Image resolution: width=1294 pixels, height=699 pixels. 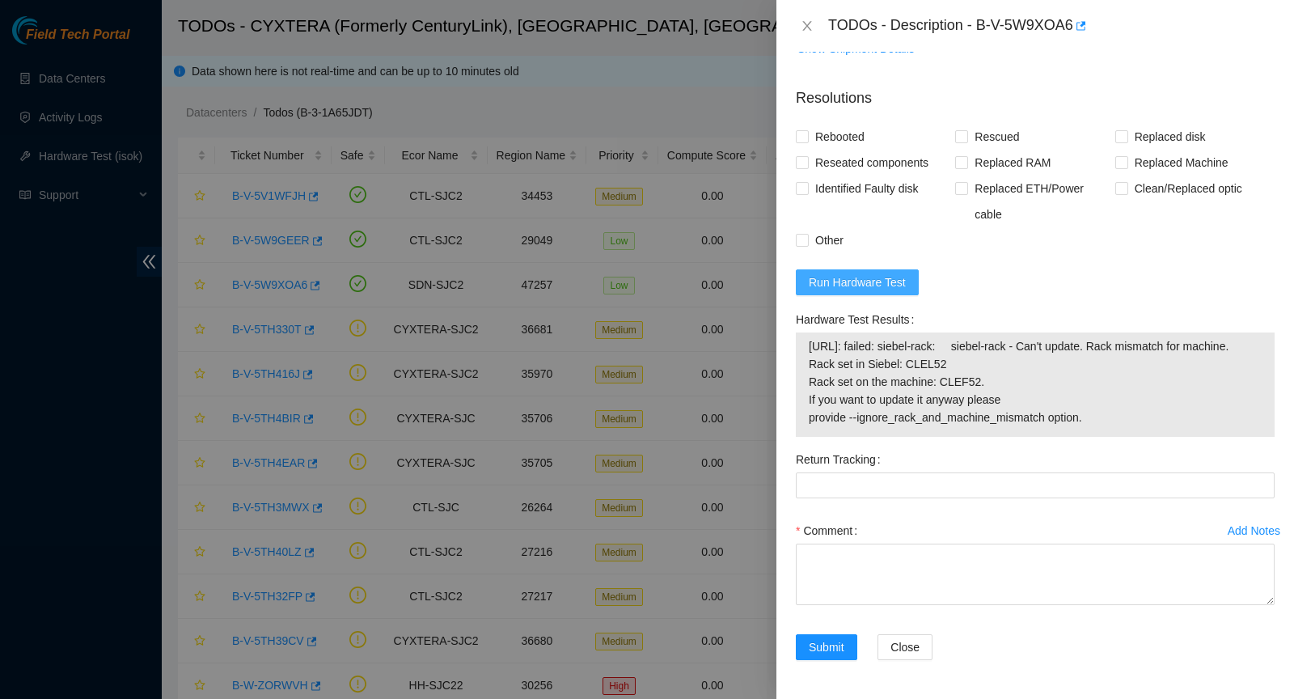 What do you see at coordinates (826, 647) in the screenshot?
I see `button: Submit` at bounding box center [826, 647].